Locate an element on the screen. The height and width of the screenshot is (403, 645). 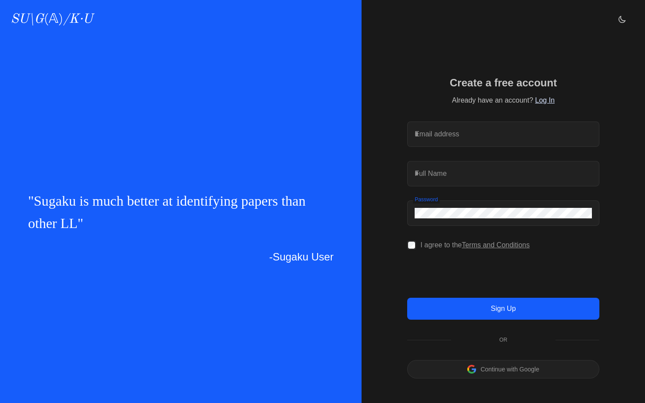
i: SU\G is located at coordinates (27, 19).